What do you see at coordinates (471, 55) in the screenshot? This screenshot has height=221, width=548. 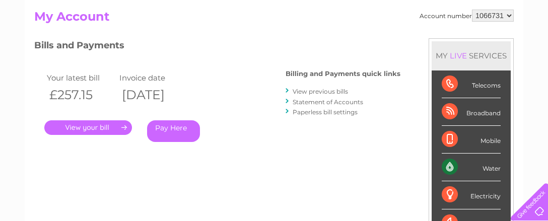 I see `div: MY SERVICES` at bounding box center [471, 55].